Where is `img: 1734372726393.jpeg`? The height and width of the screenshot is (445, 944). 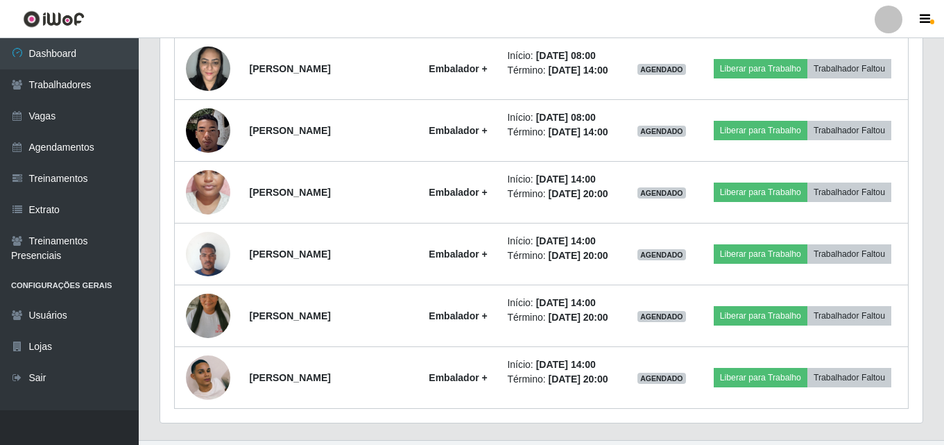
img: 1734372726393.jpeg is located at coordinates (208, 130).